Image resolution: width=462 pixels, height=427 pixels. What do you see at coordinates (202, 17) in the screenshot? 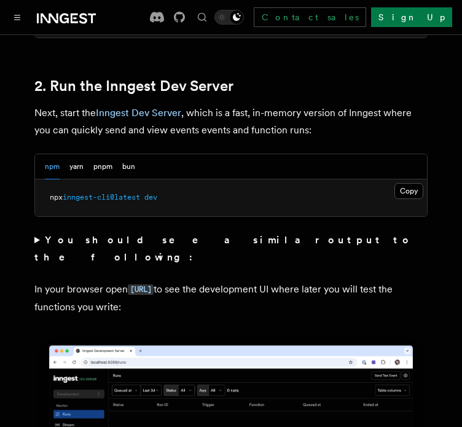
I see `button: Find something...` at bounding box center [202, 17].